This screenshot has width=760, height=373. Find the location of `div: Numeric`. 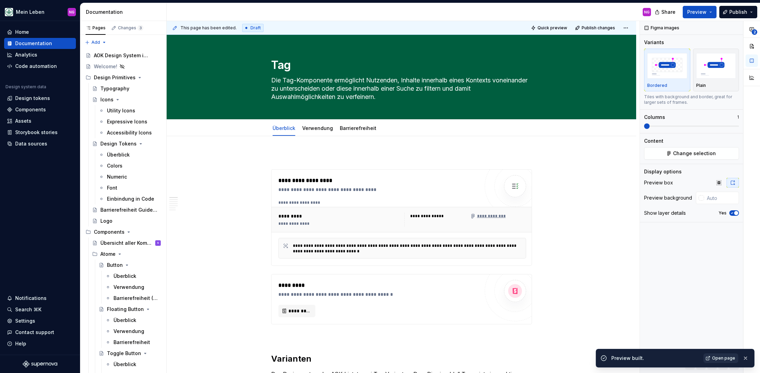

div: Numeric is located at coordinates (117, 177).